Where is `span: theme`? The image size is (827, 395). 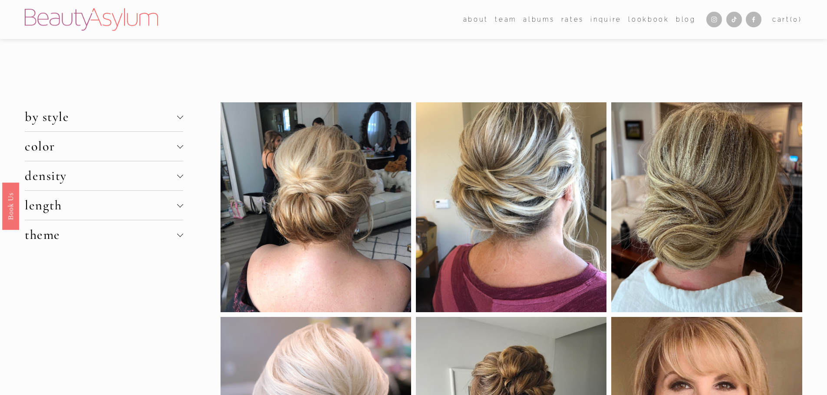 span: theme is located at coordinates (101, 235).